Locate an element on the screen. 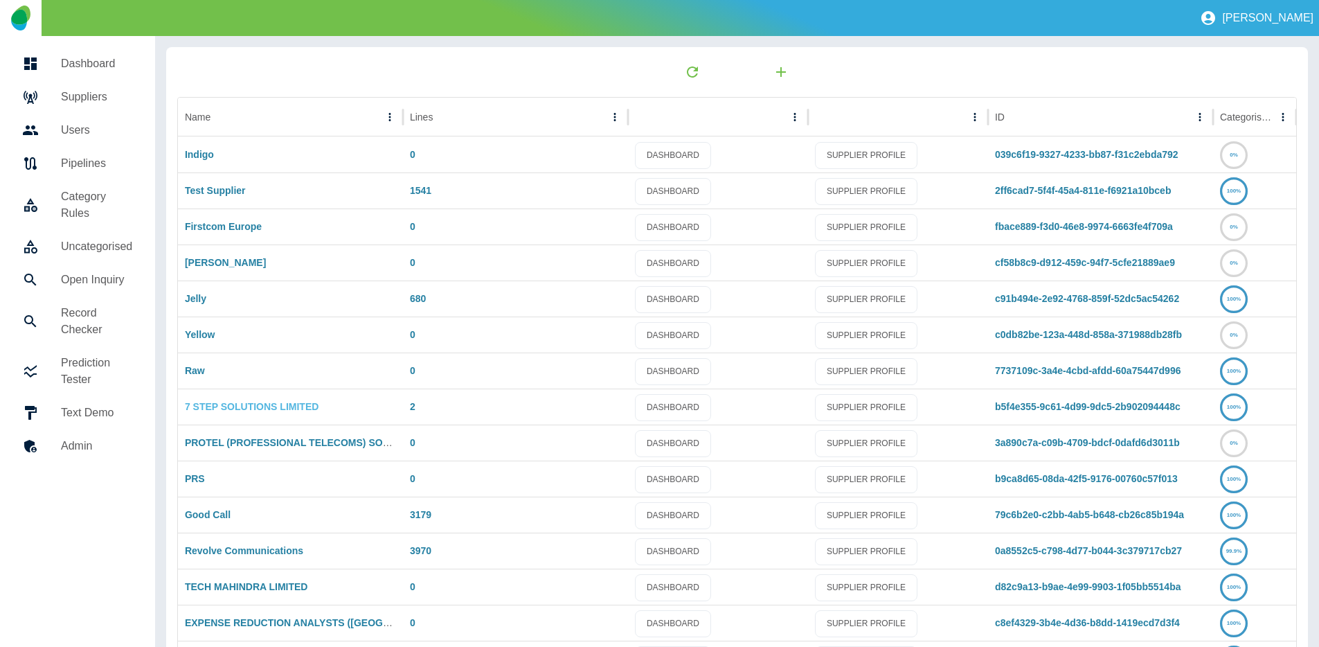 The height and width of the screenshot is (647, 1319). a: Admin is located at coordinates (78, 446).